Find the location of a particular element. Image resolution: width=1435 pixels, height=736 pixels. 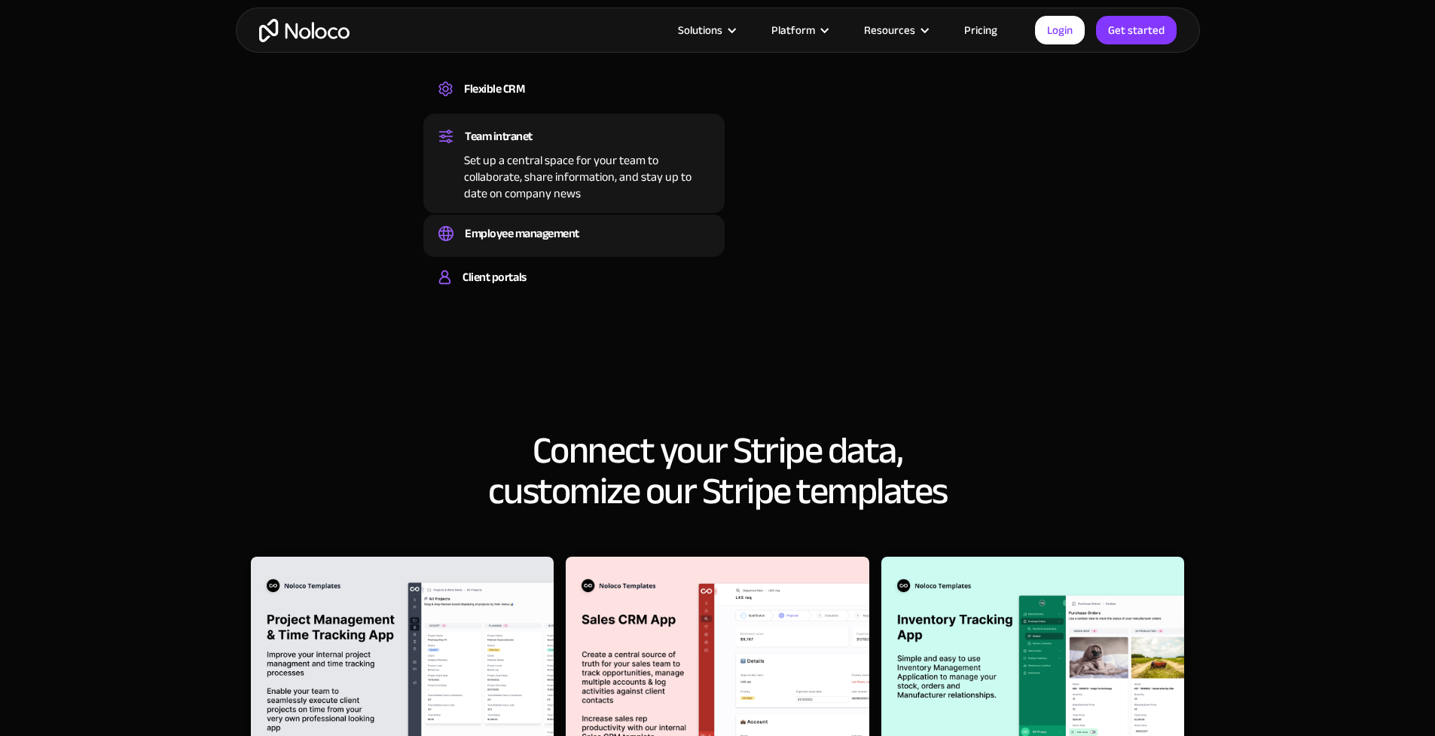

div: Set up a central space for your team to collaborate, share information, and stay up to date on co... is located at coordinates (574, 175).